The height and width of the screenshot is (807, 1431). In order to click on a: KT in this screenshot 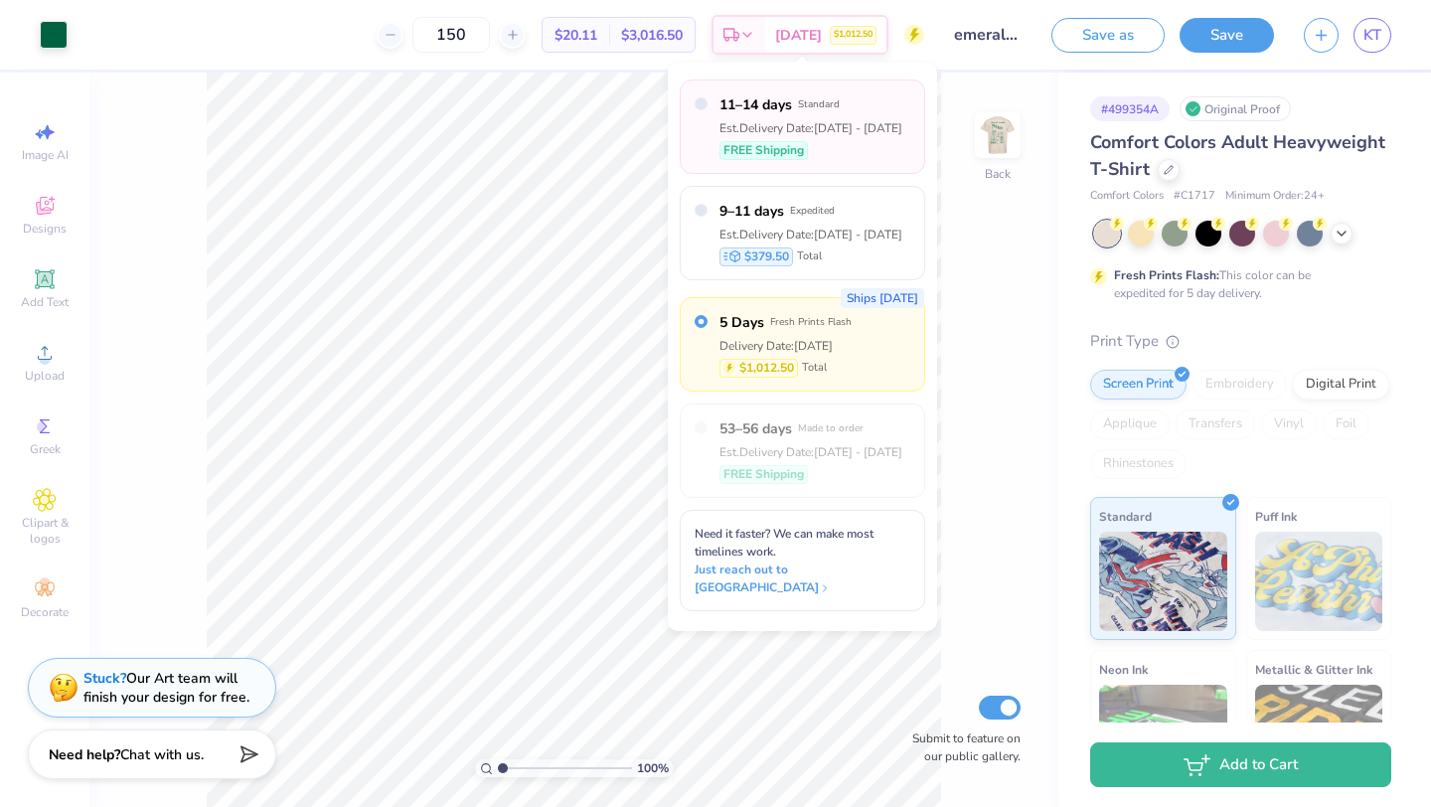, I will do `click(1372, 35)`.